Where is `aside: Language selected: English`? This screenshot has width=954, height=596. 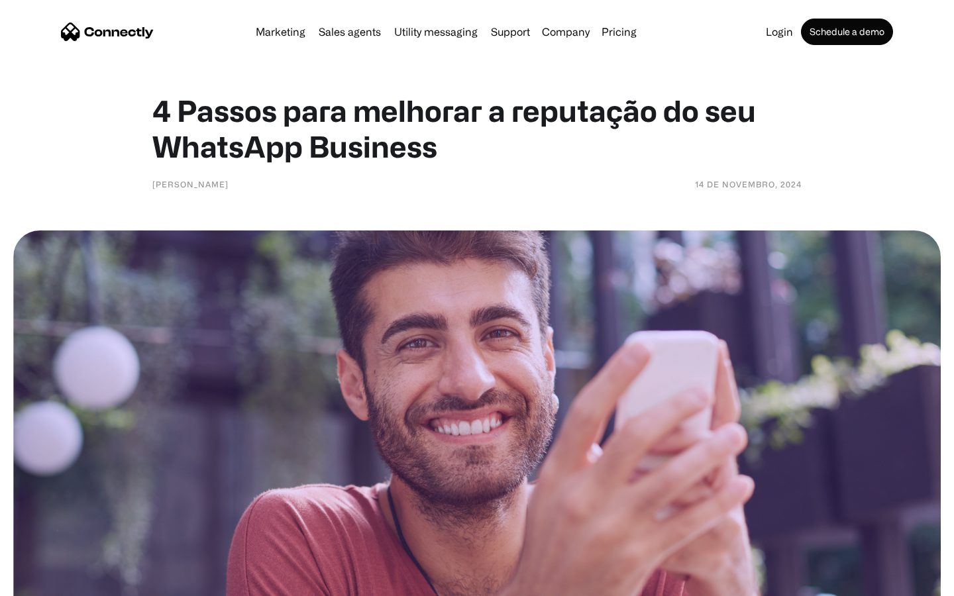 aside: Language selected: English is located at coordinates (46, 583).